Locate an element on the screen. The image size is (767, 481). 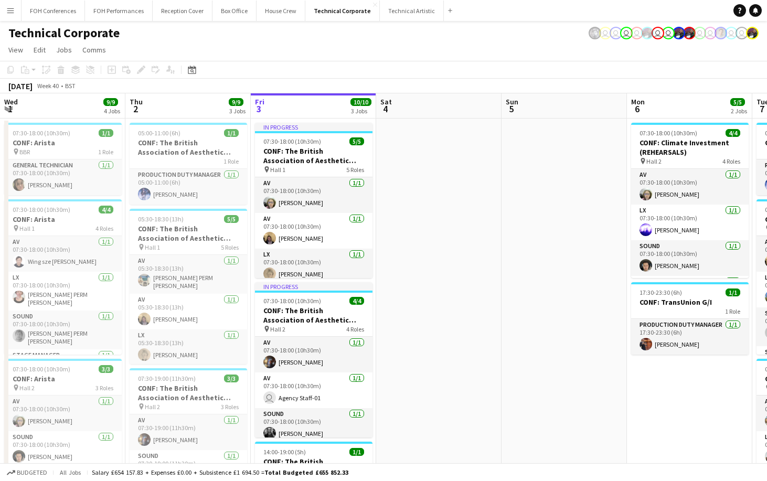
div: In progress is located at coordinates (314, 127).